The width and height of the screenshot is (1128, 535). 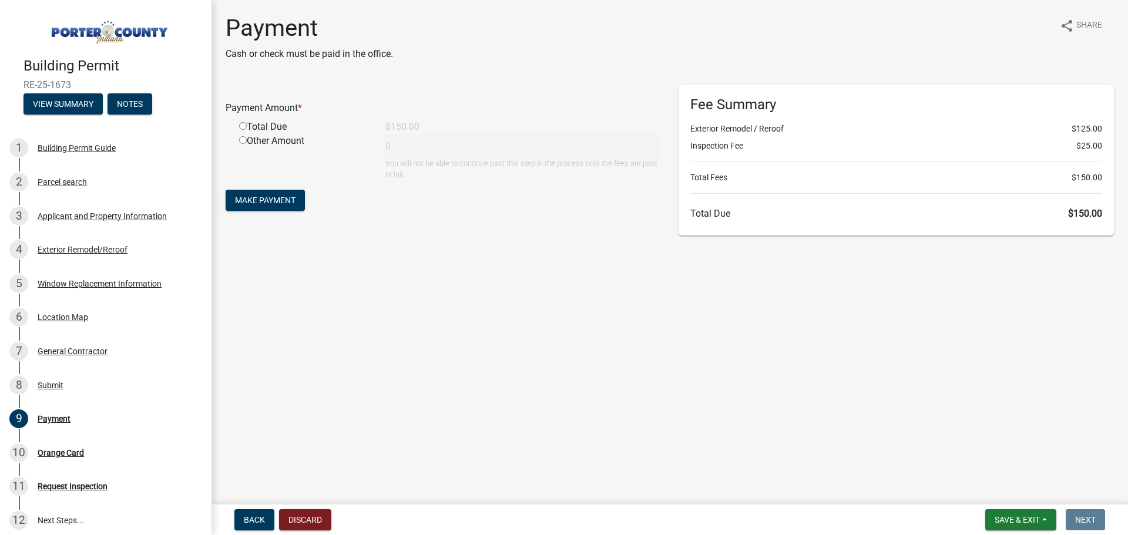 I want to click on wm-modal-confirm: Summary, so click(x=63, y=105).